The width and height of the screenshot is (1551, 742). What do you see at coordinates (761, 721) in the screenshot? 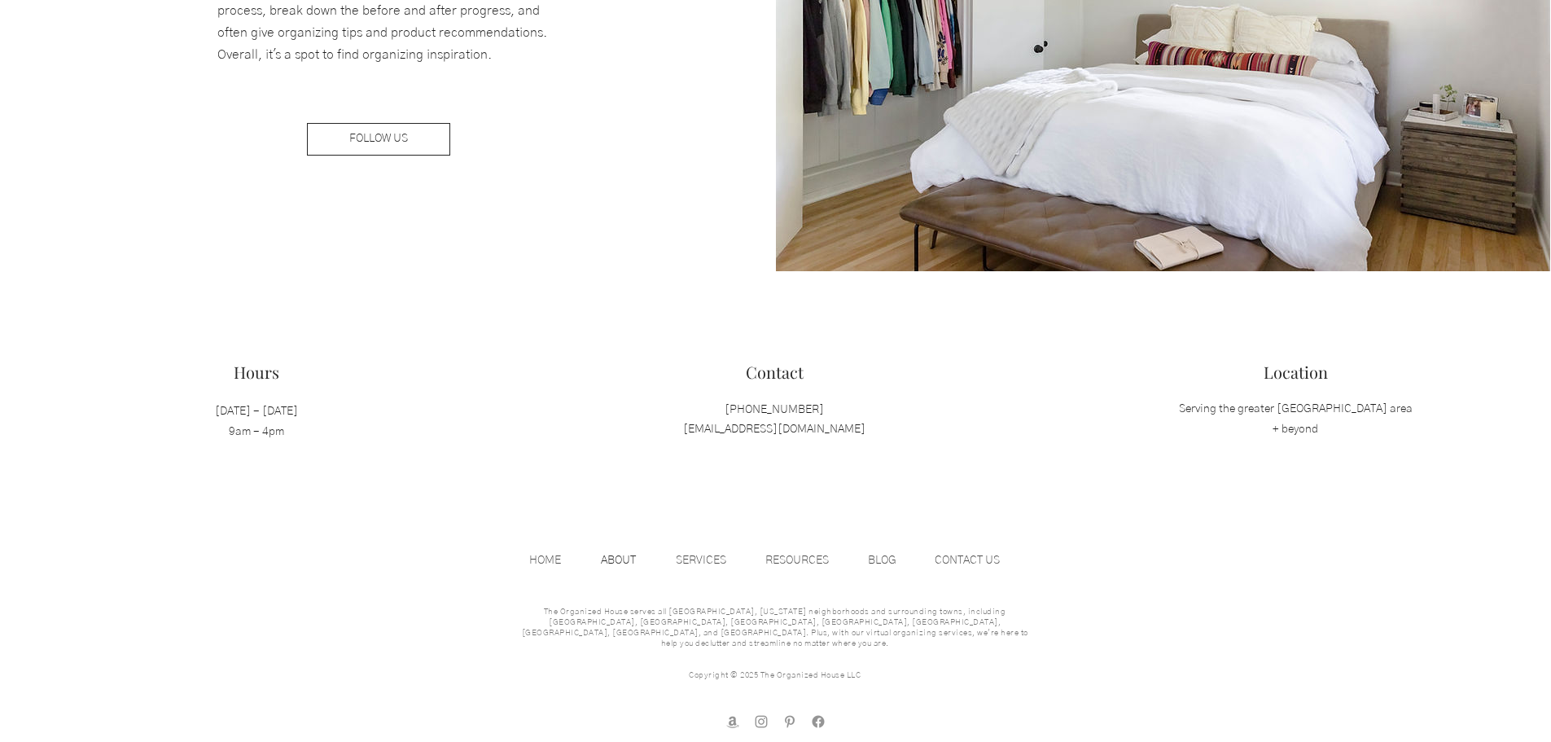
I see `a: Instagram` at bounding box center [761, 721].